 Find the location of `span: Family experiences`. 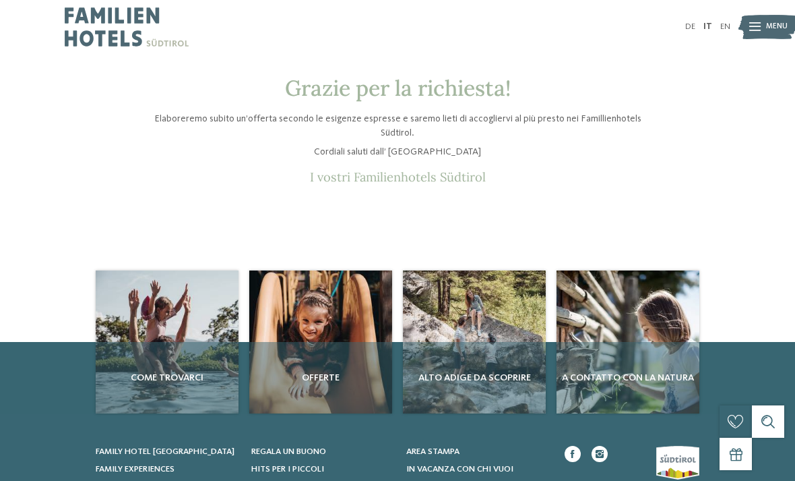

span: Family experiences is located at coordinates (135, 468).